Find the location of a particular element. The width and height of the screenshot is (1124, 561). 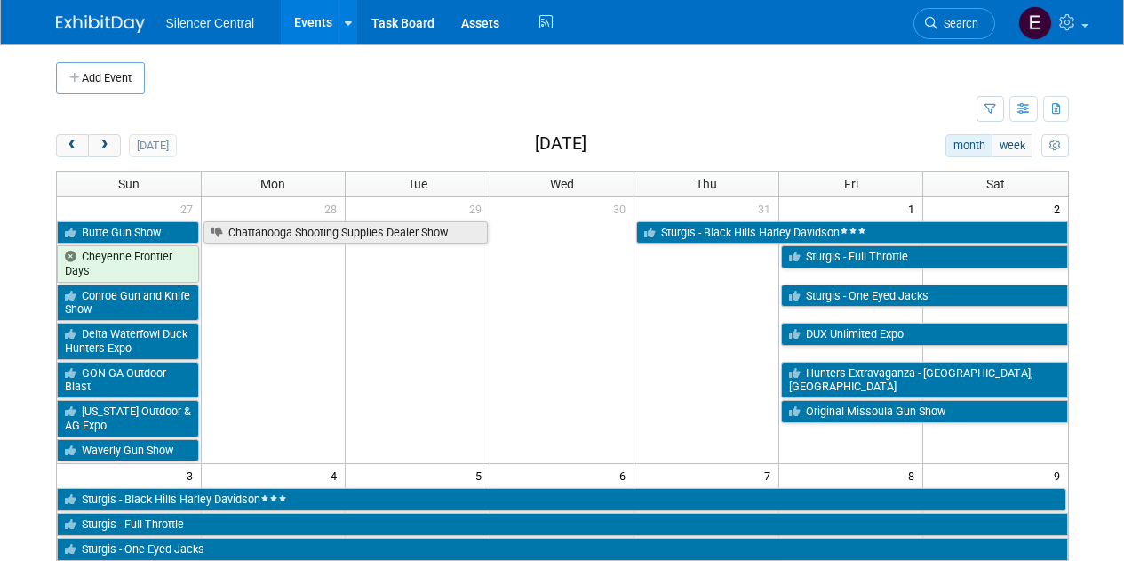

a: Cheyenne Frontier Days is located at coordinates (128, 263).